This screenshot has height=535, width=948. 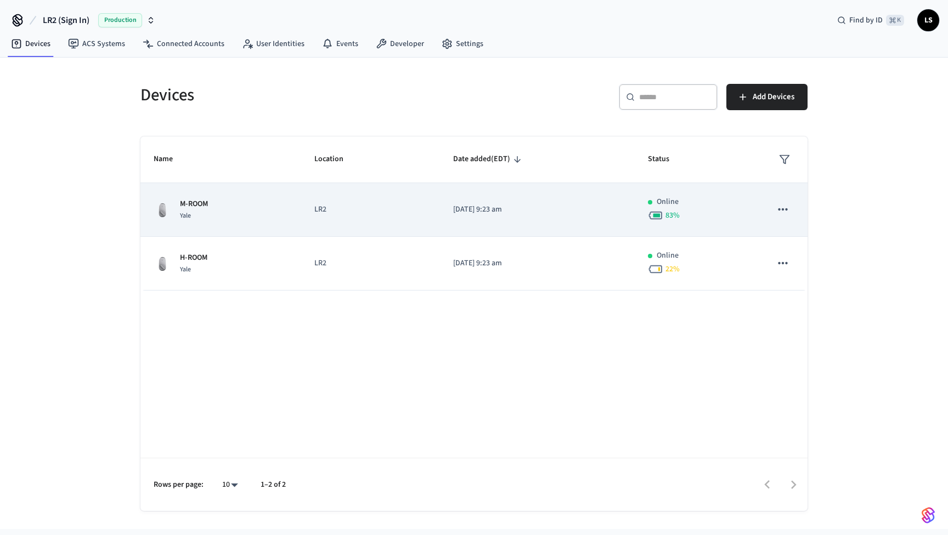 I want to click on span: Status, so click(x=665, y=159).